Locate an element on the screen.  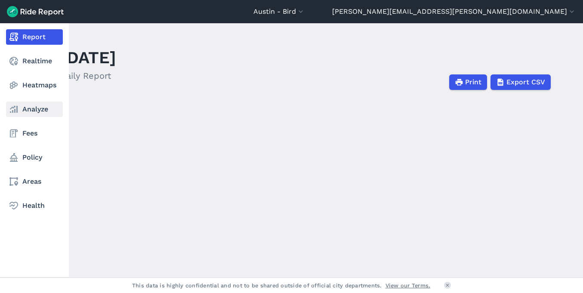
button: Export CSV is located at coordinates (521, 82).